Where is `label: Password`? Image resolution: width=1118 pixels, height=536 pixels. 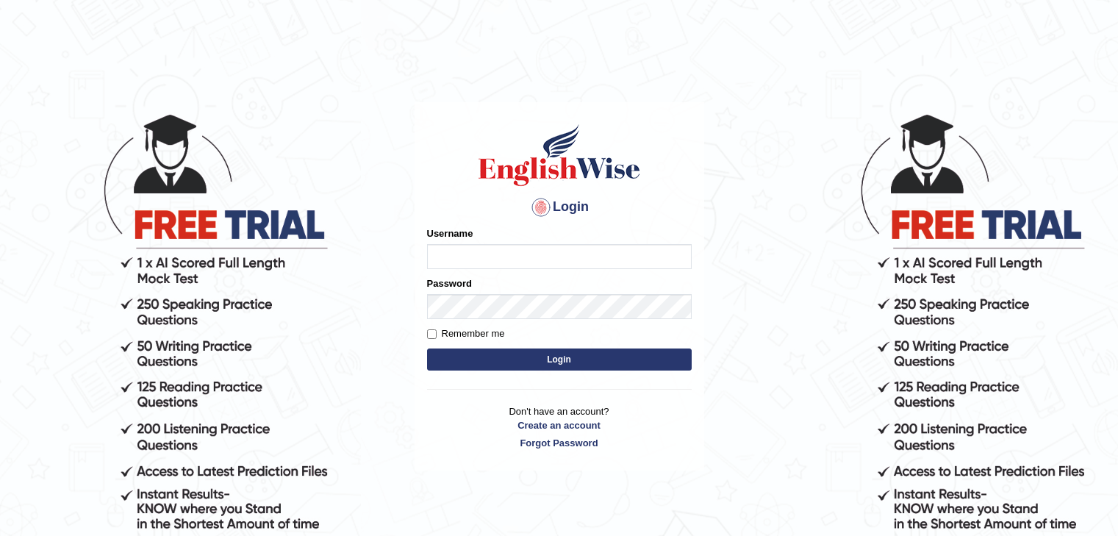
label: Password is located at coordinates (449, 283).